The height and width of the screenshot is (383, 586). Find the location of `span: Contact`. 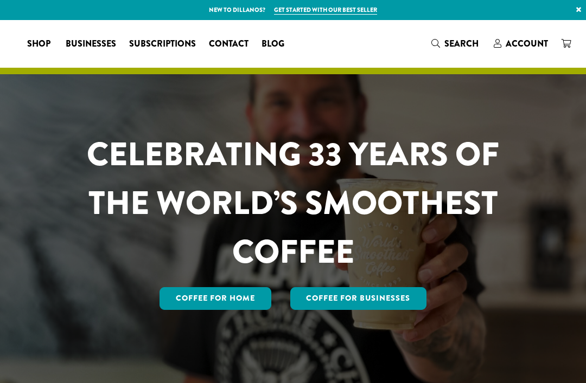

span: Contact is located at coordinates (228, 44).